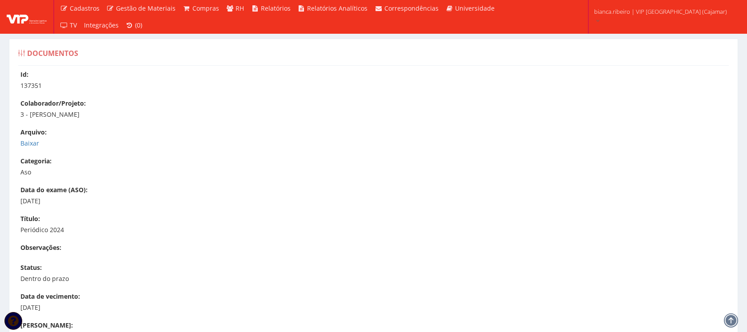  Describe the element at coordinates (134, 25) in the screenshot. I see `a: (0)` at that location.